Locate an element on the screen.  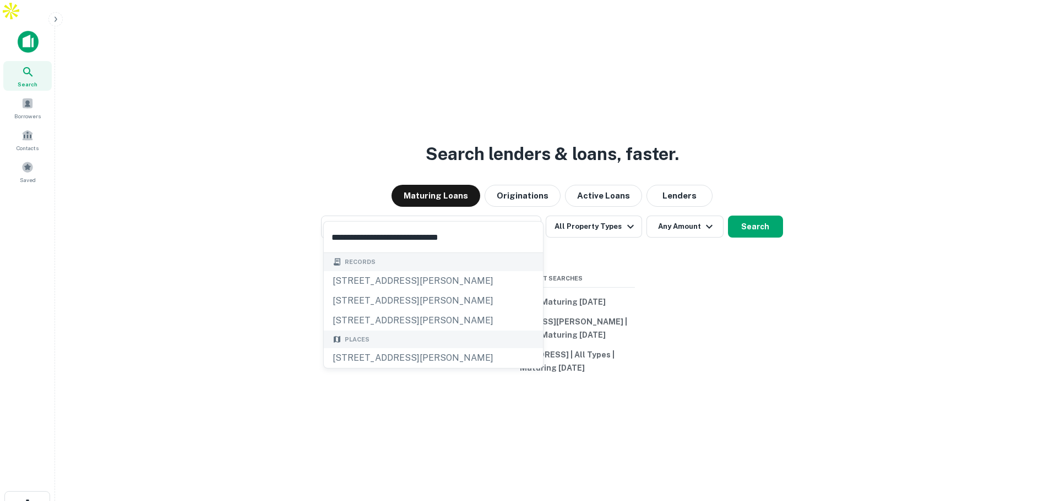
button: Any Amount is located at coordinates (685, 227).